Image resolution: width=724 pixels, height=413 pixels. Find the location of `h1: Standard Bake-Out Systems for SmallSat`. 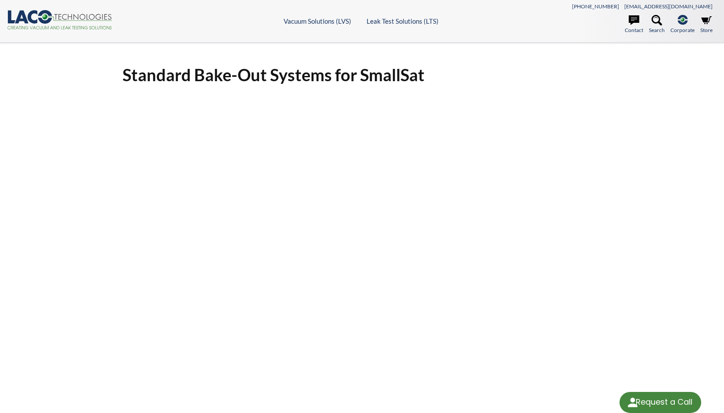

h1: Standard Bake-Out Systems for SmallSat is located at coordinates (362, 75).